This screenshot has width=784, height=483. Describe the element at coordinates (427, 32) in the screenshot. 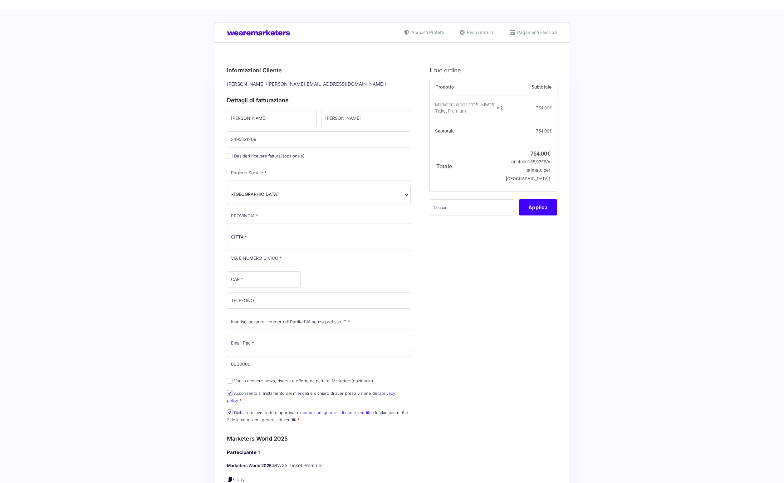

I see `span: Acquisti Protetti` at that location.